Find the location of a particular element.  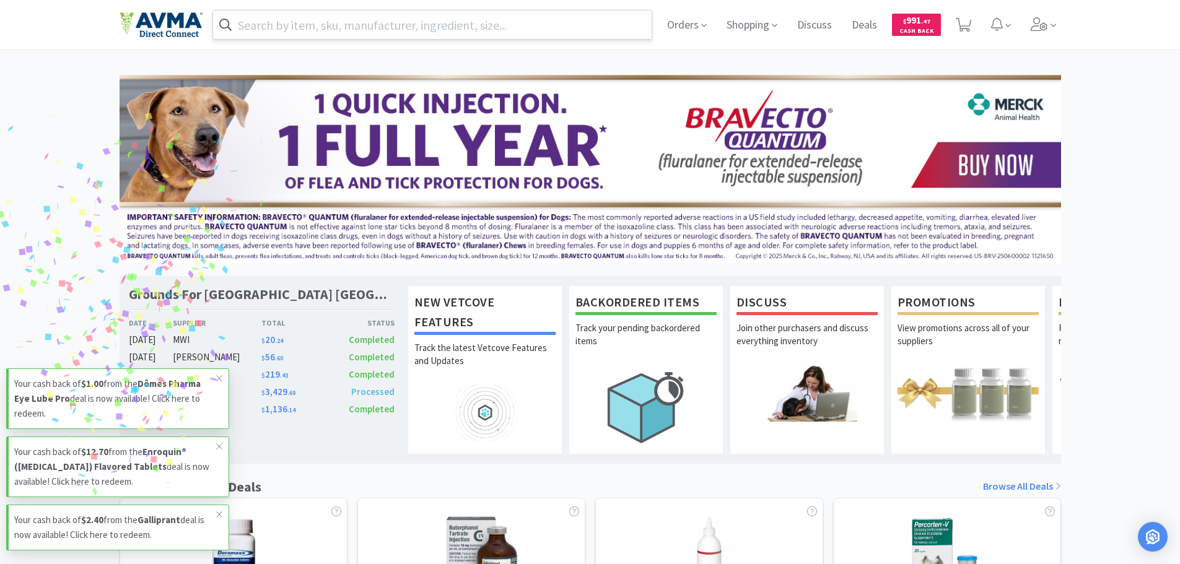

a: Deals is located at coordinates (864, 25).